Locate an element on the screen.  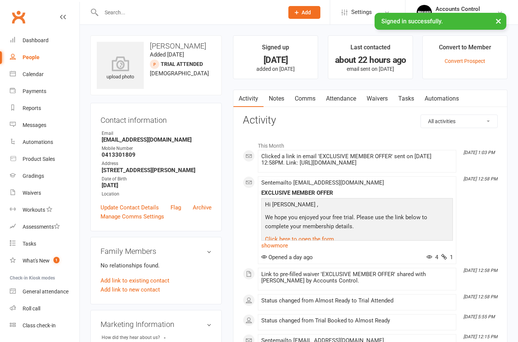
div: What's New is located at coordinates (36, 260).